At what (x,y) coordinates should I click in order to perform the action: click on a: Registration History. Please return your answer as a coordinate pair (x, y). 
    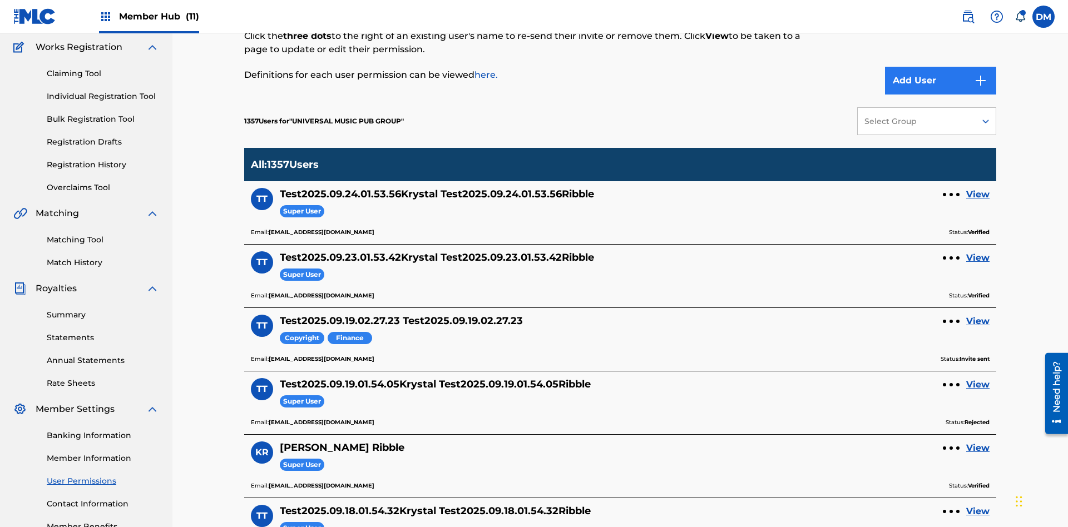
    Looking at the image, I should click on (103, 165).